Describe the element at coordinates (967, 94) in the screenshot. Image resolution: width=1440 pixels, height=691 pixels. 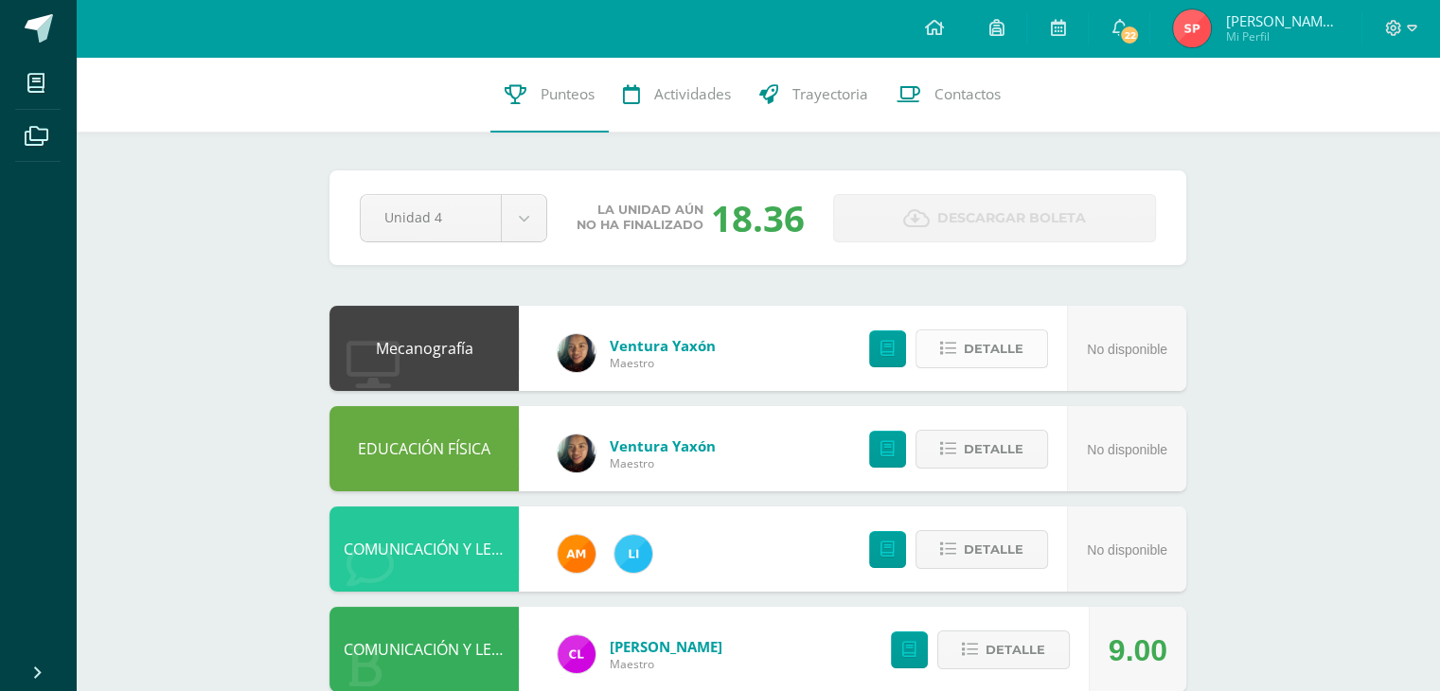
I see `span: Contactos` at that location.